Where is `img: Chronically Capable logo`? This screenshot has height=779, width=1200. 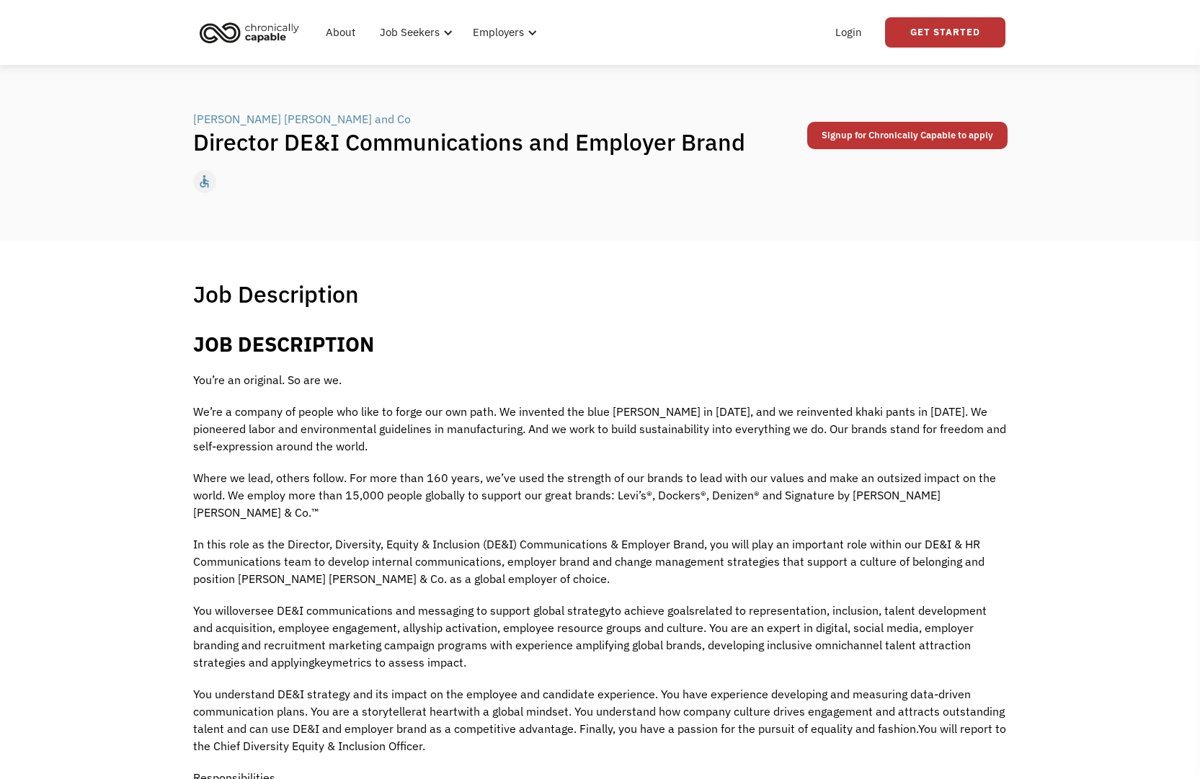 img: Chronically Capable logo is located at coordinates (249, 32).